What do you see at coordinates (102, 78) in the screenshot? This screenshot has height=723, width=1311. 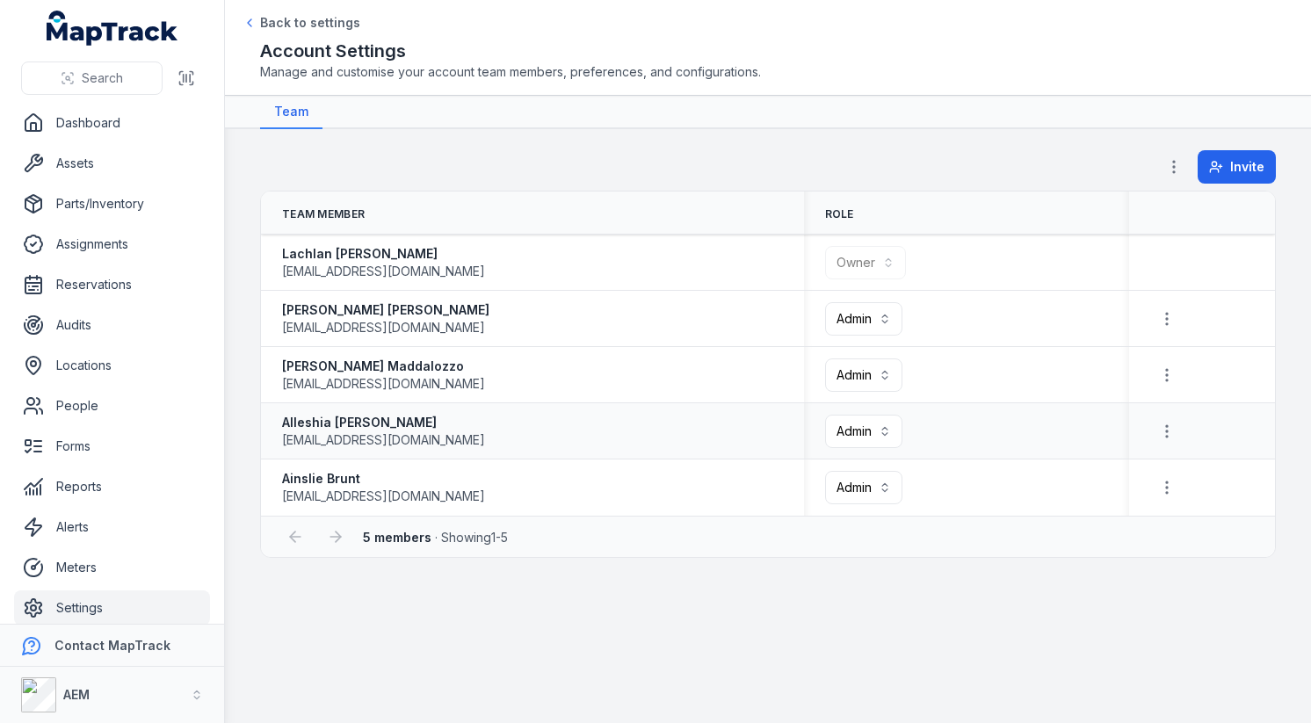 I see `span: Search` at bounding box center [102, 78].